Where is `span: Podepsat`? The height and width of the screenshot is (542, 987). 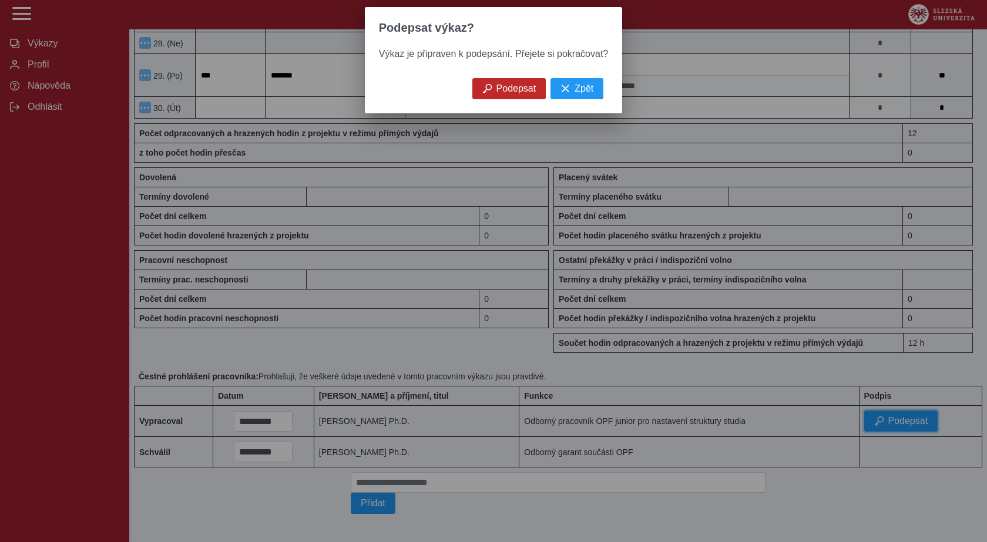 span: Podepsat is located at coordinates (516, 89).